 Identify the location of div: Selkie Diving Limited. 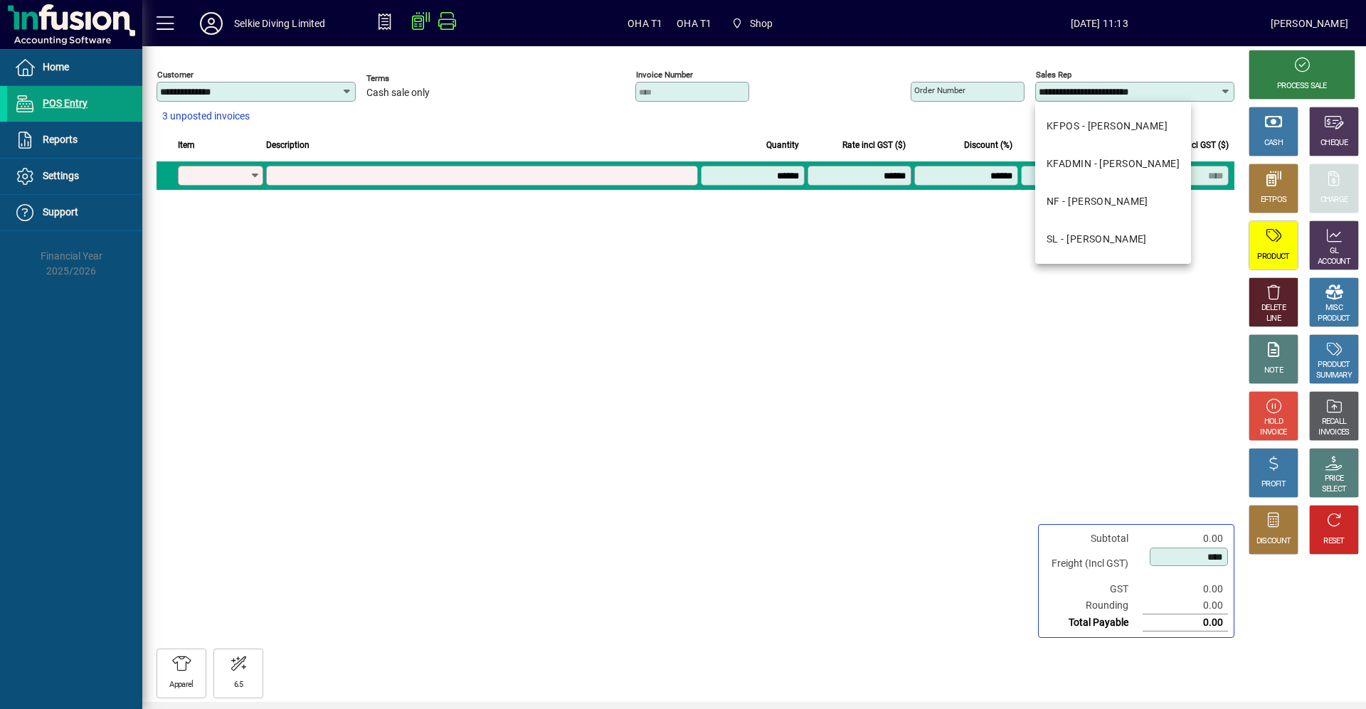
(280, 23).